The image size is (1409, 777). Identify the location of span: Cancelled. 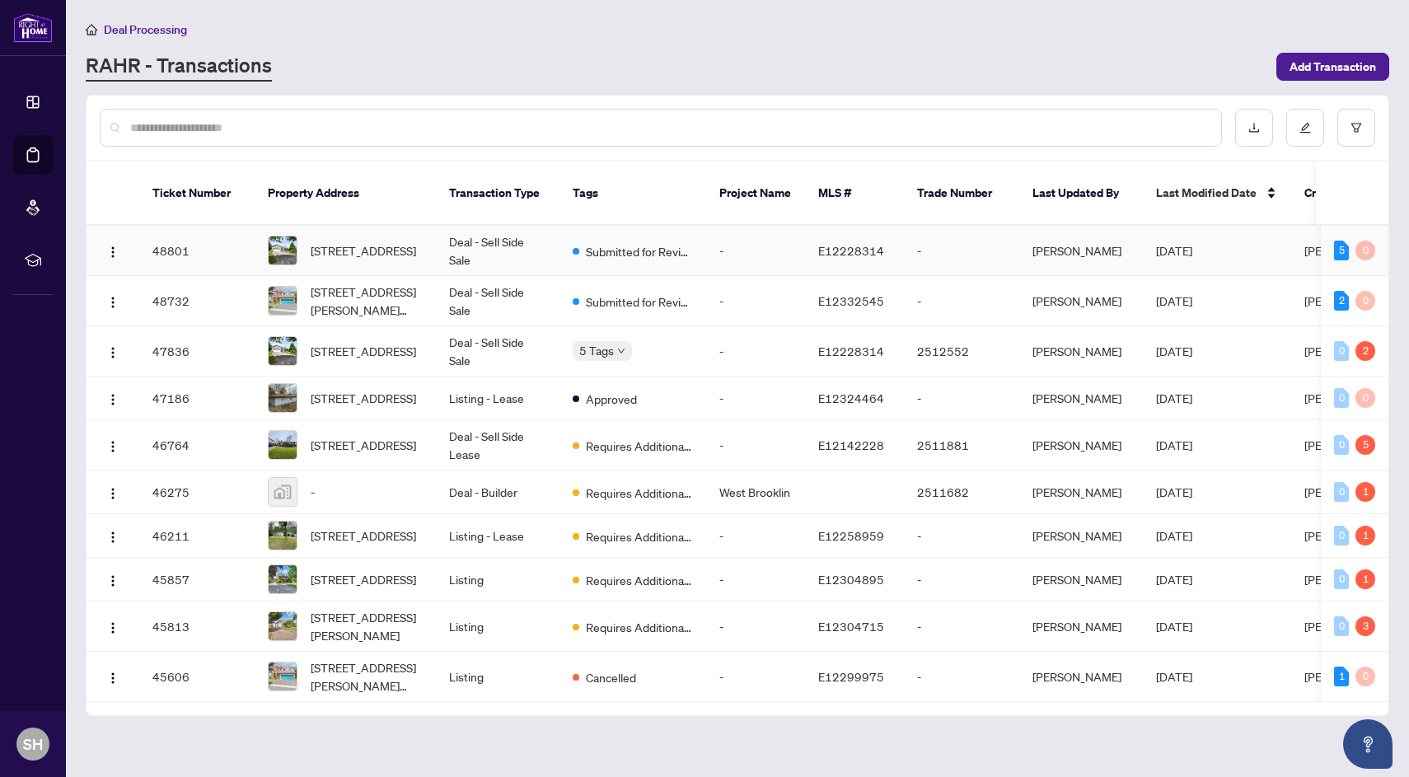
(611, 678).